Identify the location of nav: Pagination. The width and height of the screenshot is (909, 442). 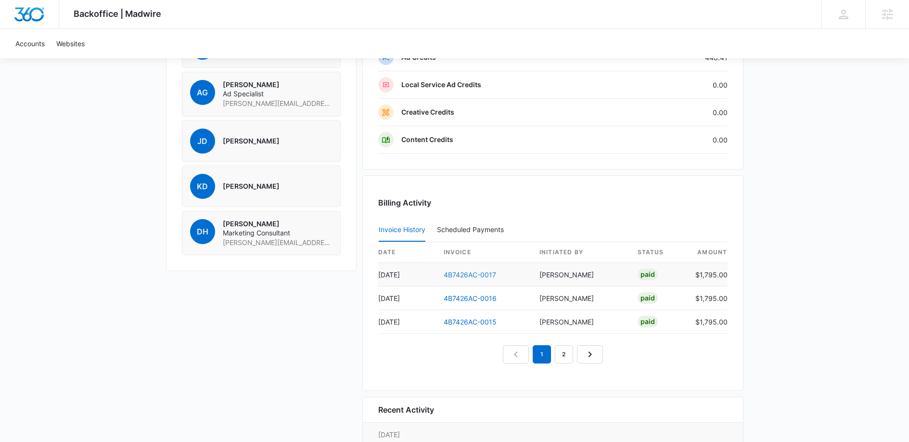
(553, 354).